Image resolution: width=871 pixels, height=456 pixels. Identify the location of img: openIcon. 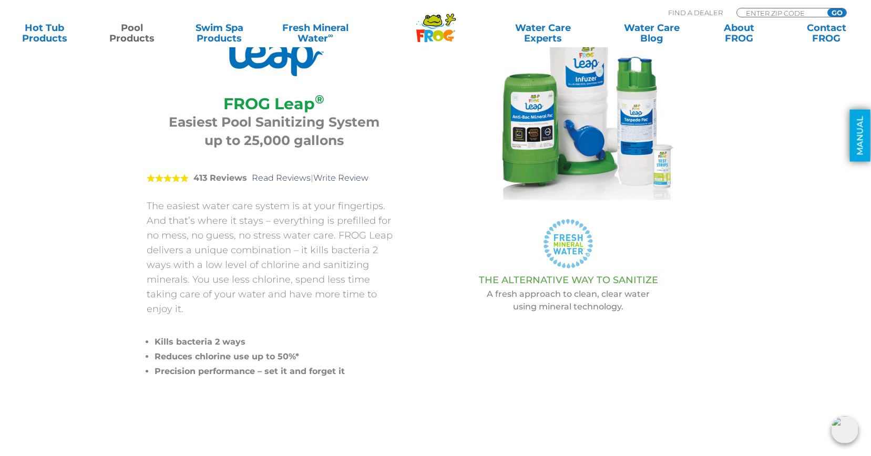
(845, 430).